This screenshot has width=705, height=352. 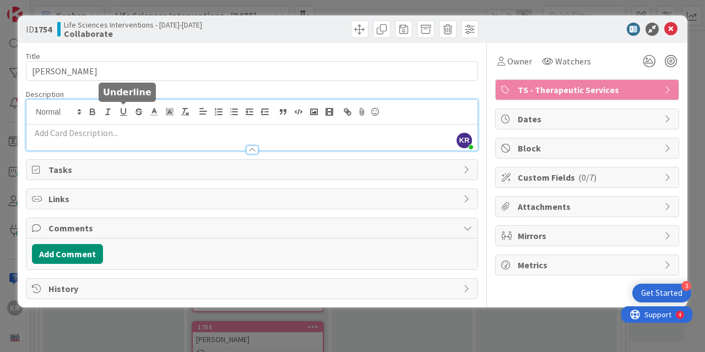 What do you see at coordinates (588, 265) in the screenshot?
I see `span: Metrics` at bounding box center [588, 265].